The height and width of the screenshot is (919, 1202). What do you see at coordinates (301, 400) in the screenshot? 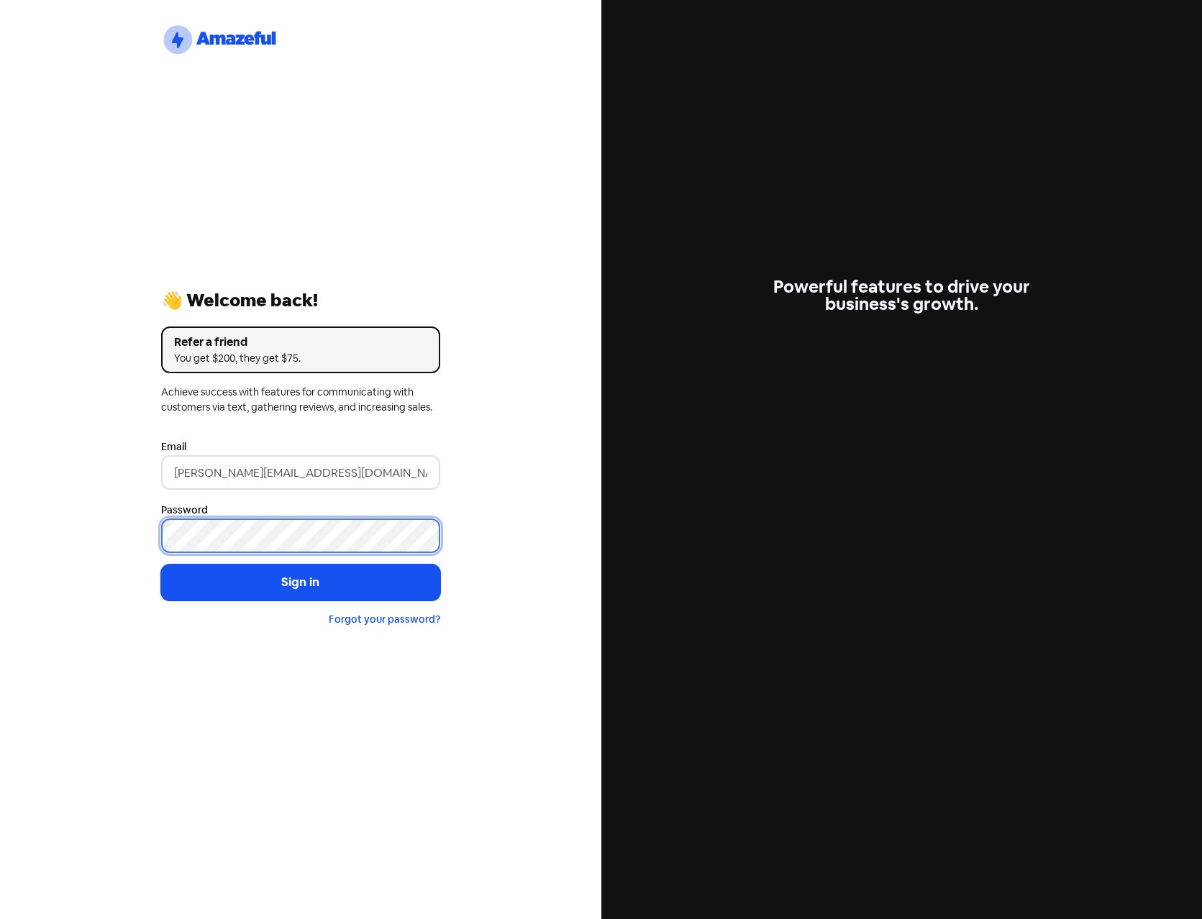
I see `div: Achieve success with features for communicating with customers via text, gathering reviews, and i...` at bounding box center [301, 400].